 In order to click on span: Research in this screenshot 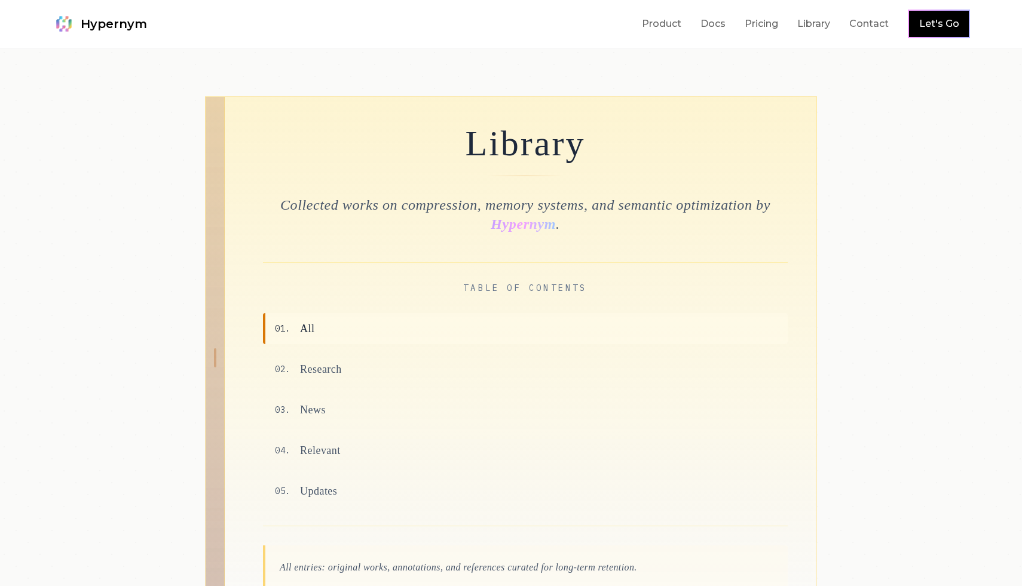, I will do `click(321, 369)`.